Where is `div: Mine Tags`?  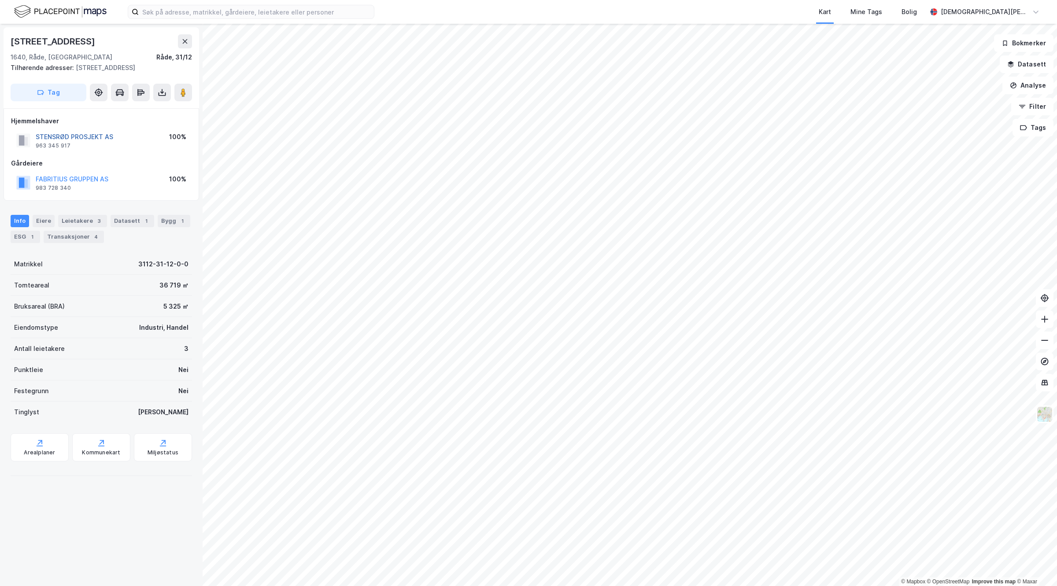
div: Mine Tags is located at coordinates (867, 12).